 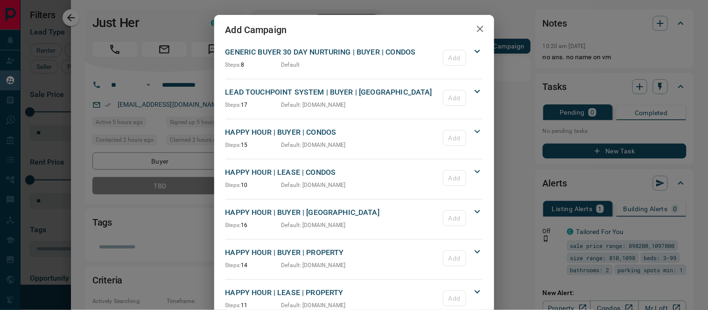 I want to click on p: 10, so click(x=253, y=185).